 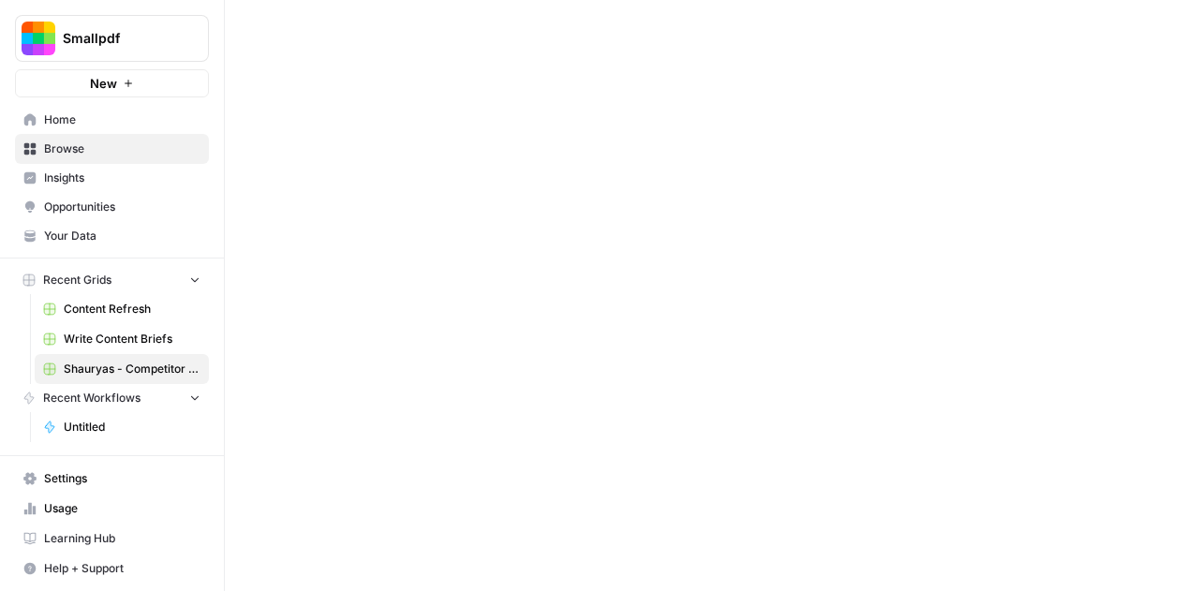 What do you see at coordinates (77, 280) in the screenshot?
I see `span: Recent Grids` at bounding box center [77, 280].